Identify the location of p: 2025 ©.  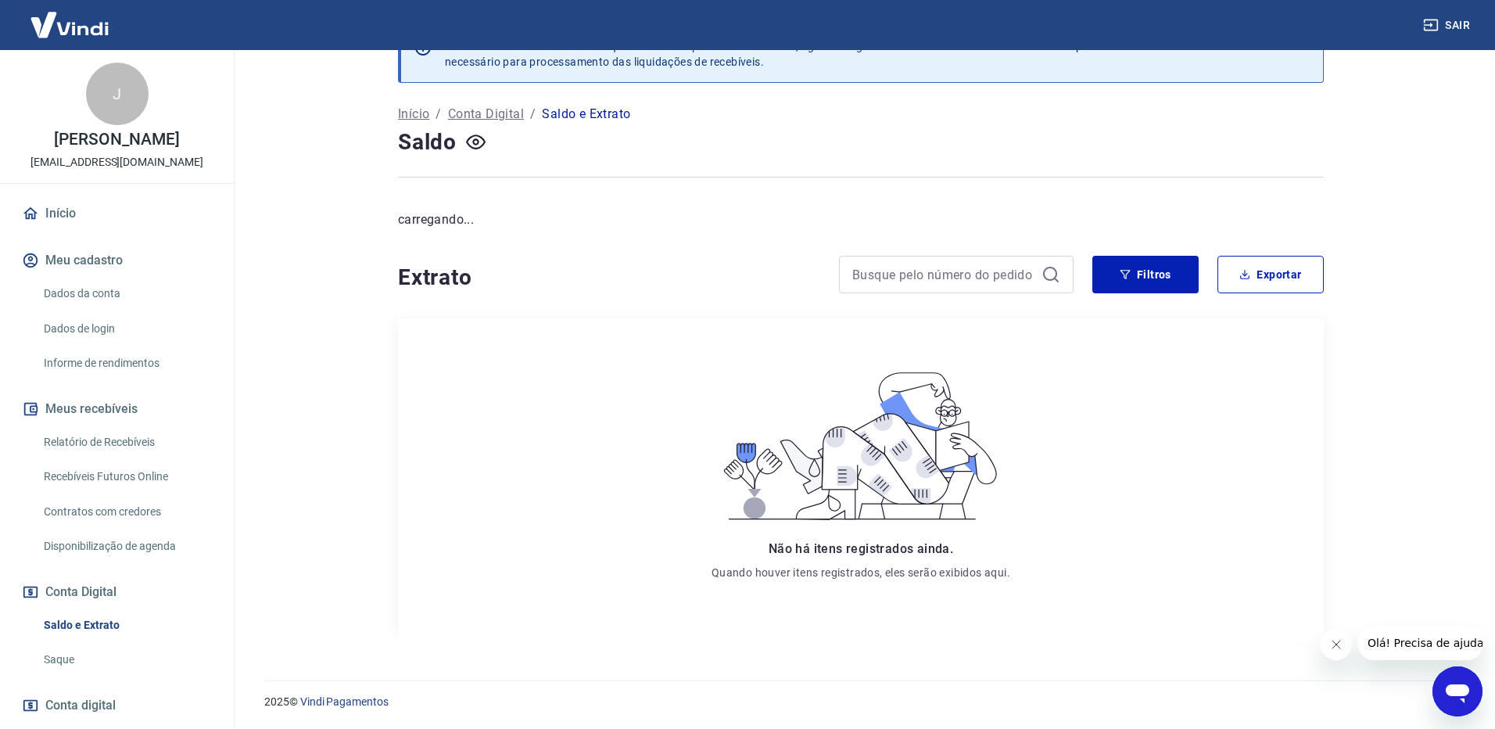
(861, 701).